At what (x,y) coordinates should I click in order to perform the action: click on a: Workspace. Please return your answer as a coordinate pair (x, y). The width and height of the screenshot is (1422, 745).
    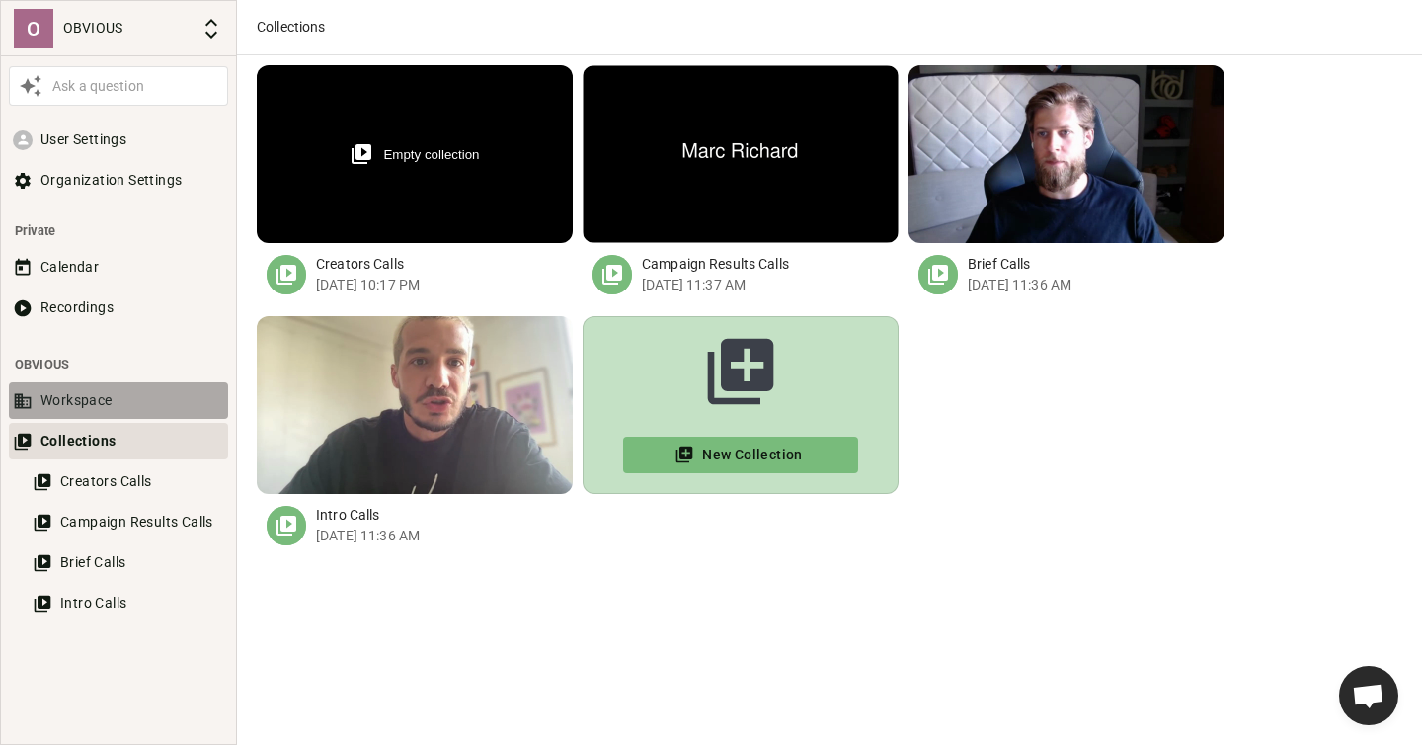
    Looking at the image, I should click on (119, 400).